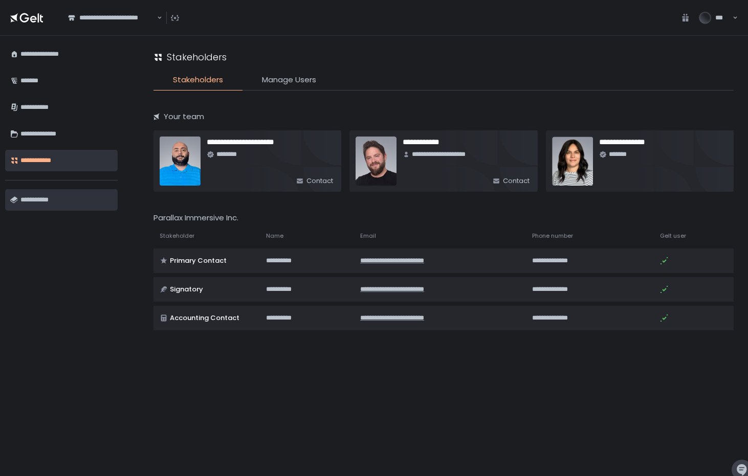 This screenshot has height=476, width=748. What do you see at coordinates (205, 318) in the screenshot?
I see `span: Accounting Contact` at bounding box center [205, 318].